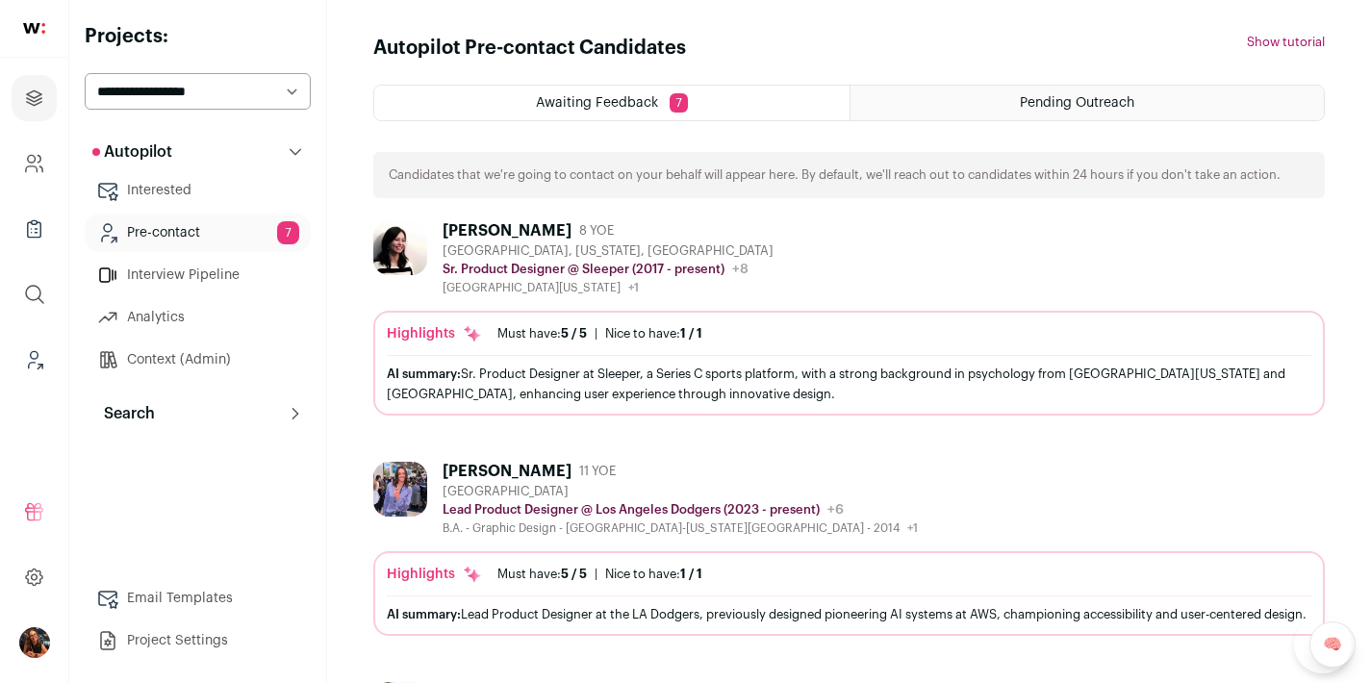 The height and width of the screenshot is (683, 1371). I want to click on h1: Autopilot Pre-contact Candidates, so click(529, 48).